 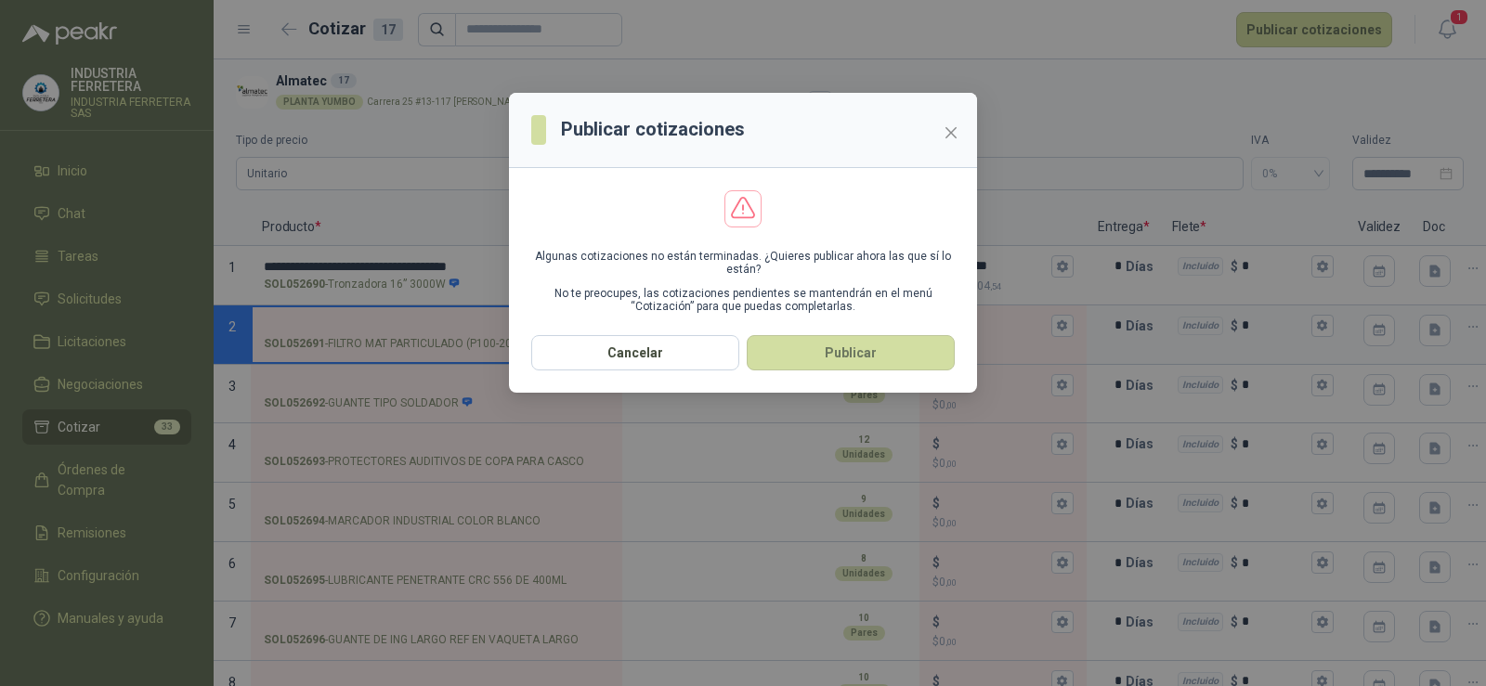 I want to click on p: No te preocupes, las cotizaciones pendientes se mantendrán en el menú “Cotización” para que pueda..., so click(x=743, y=300).